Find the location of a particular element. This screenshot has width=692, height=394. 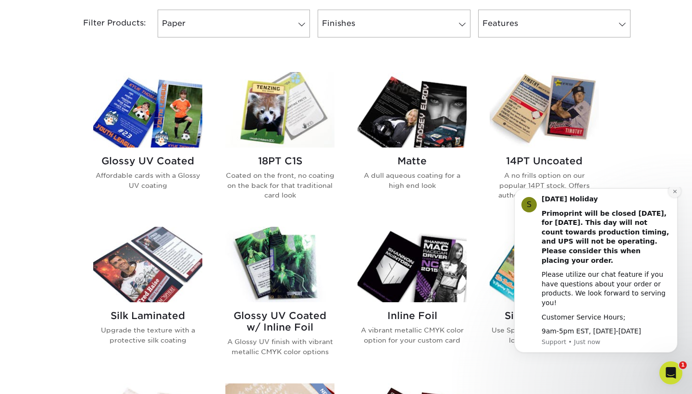

div: 1 notification is located at coordinates (96, 106).